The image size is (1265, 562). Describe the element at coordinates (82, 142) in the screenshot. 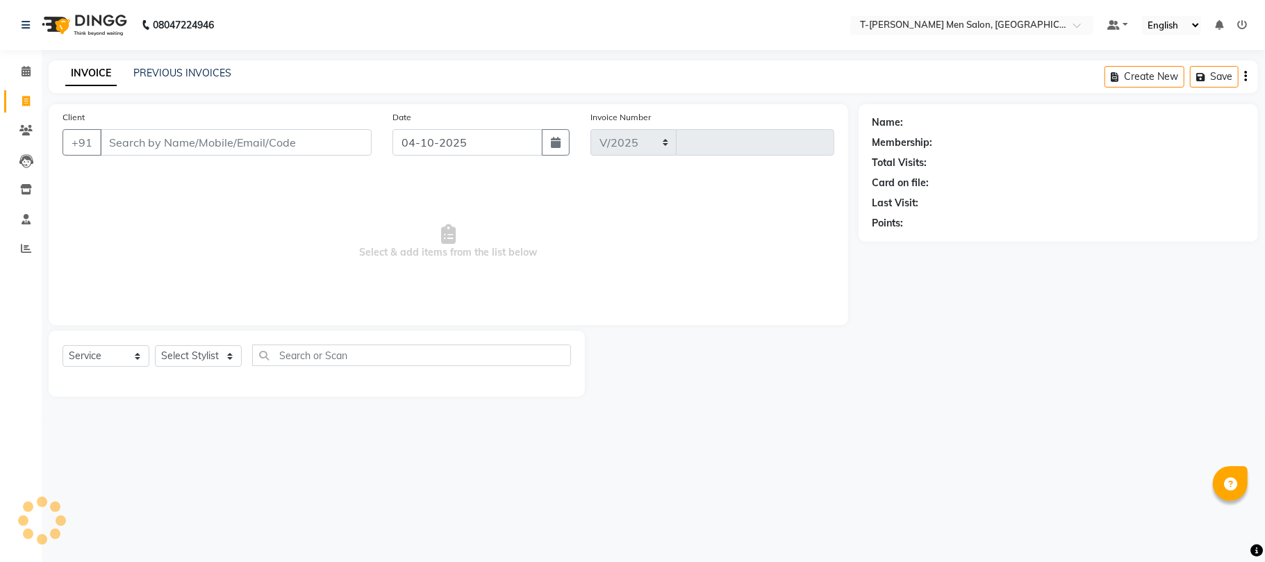

I see `button: +91` at that location.